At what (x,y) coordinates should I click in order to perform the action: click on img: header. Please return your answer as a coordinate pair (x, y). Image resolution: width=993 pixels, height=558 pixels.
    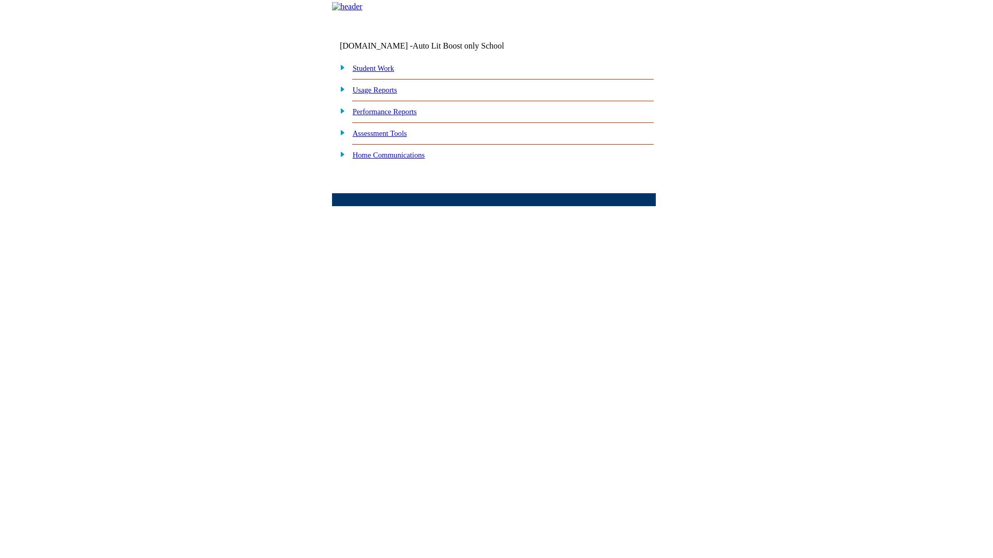
    Looking at the image, I should click on (347, 7).